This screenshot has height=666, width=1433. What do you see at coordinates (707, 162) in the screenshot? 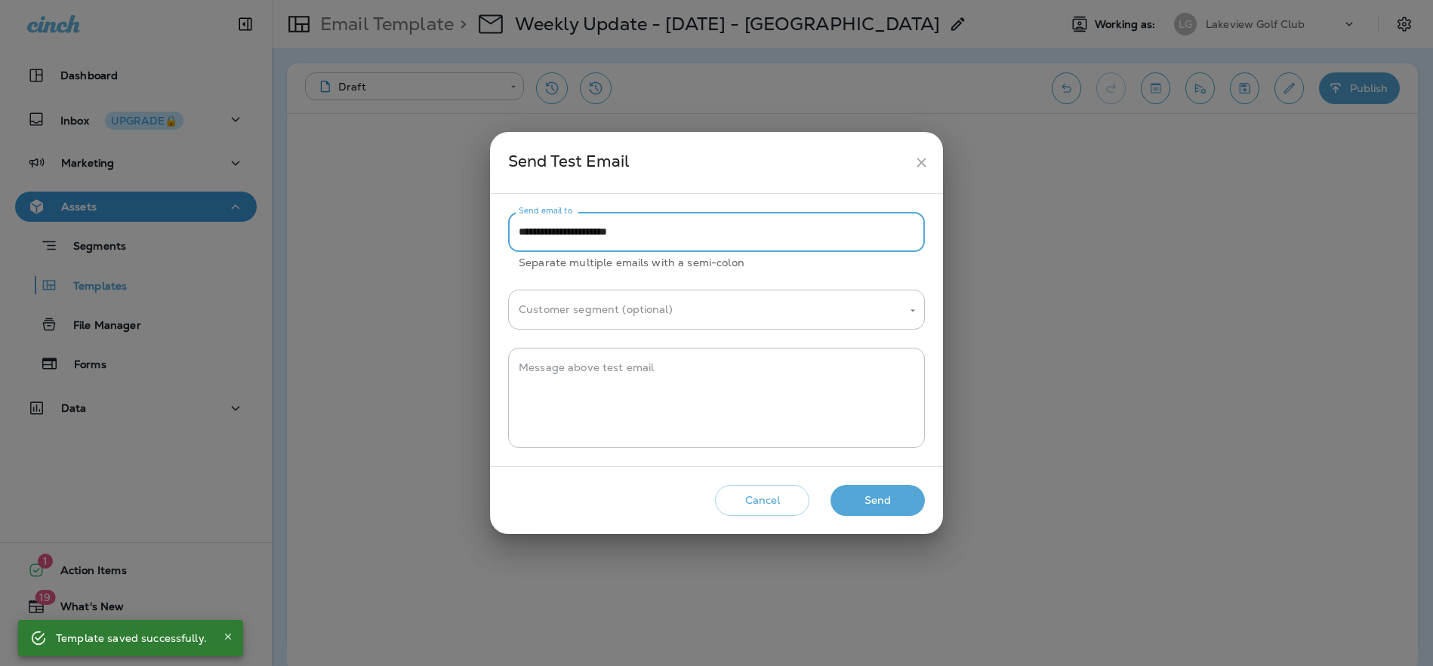
I see `div: Send Test Email` at bounding box center [707, 162].